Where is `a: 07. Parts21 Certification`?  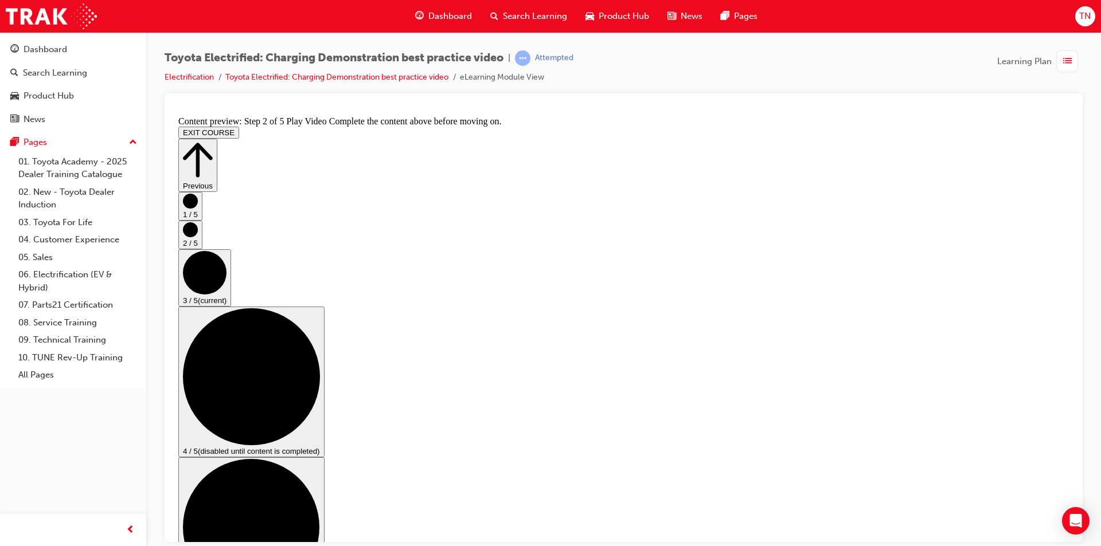 a: 07. Parts21 Certification is located at coordinates (77, 305).